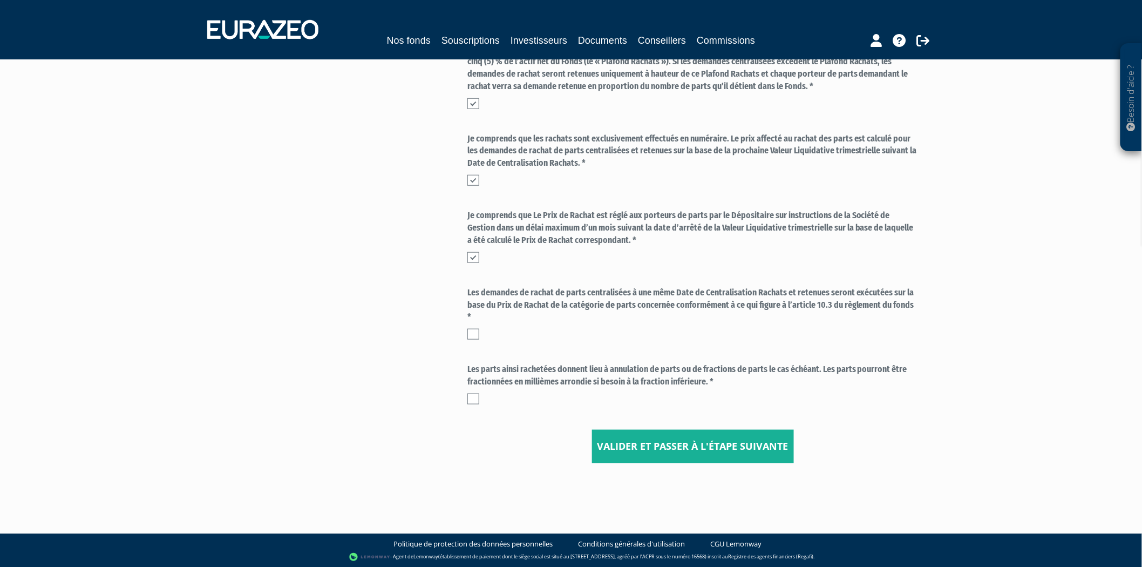 The height and width of the screenshot is (567, 1142). Describe the element at coordinates (426, 556) in the screenshot. I see `a: Lemonway` at that location.